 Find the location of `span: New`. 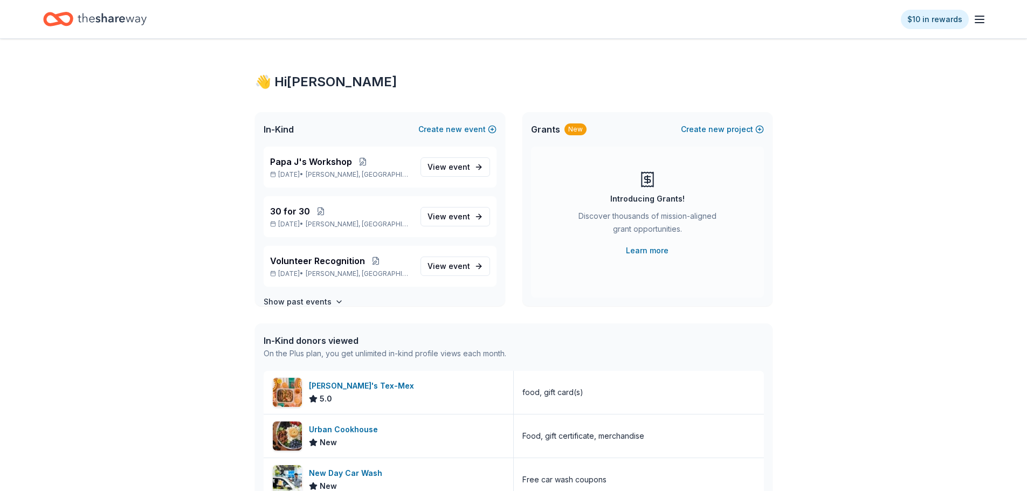

span: New is located at coordinates (328, 443).